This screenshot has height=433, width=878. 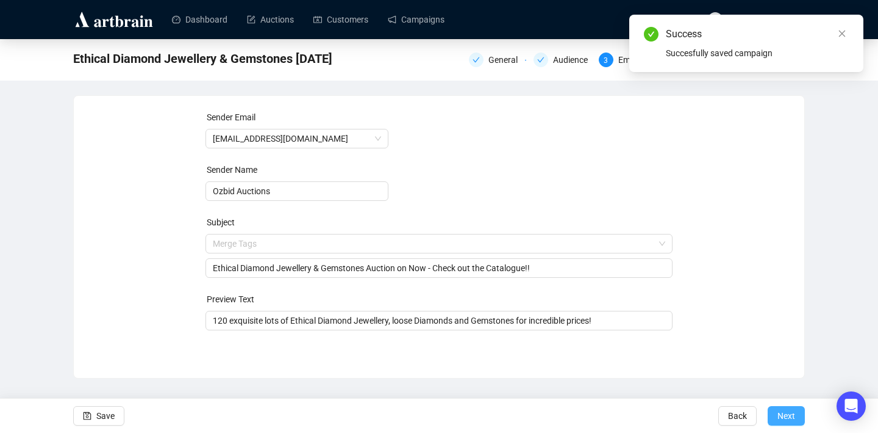 I want to click on span: save, so click(x=87, y=415).